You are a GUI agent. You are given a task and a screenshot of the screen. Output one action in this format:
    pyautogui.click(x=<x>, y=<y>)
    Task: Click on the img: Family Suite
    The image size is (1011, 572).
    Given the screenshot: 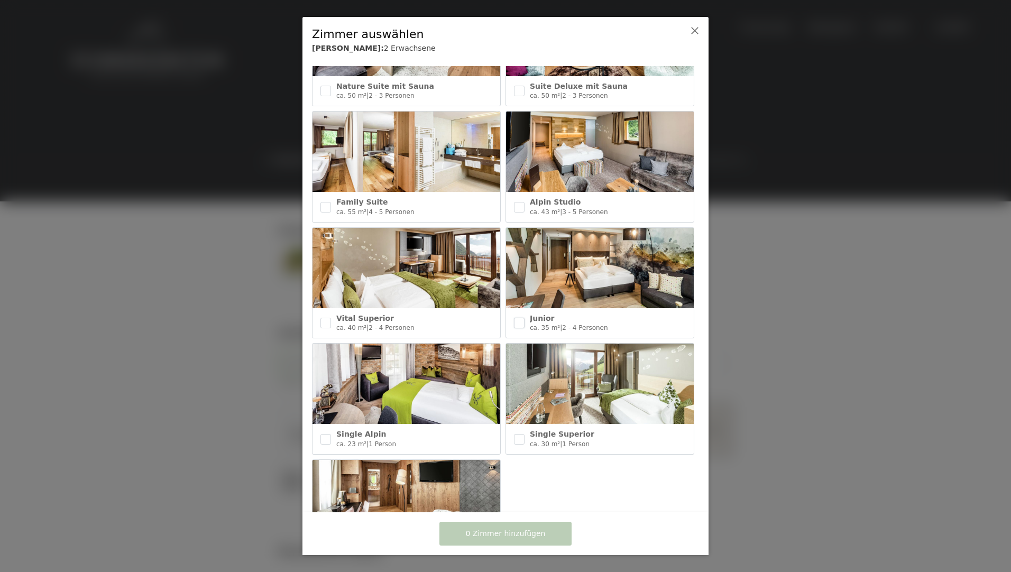 What is the action you would take?
    pyautogui.click(x=406, y=152)
    